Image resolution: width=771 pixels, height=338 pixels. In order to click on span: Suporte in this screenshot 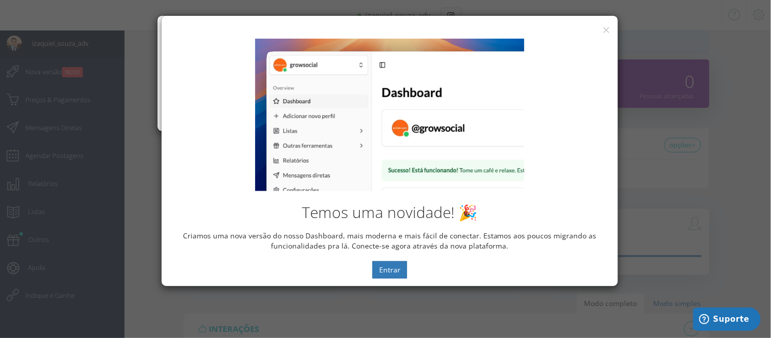, I will do `click(38, 12)`.